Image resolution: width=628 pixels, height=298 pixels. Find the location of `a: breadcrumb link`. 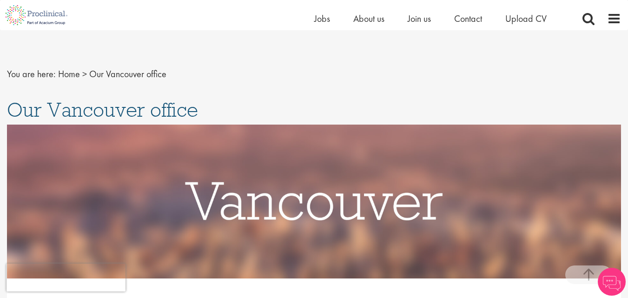

a: breadcrumb link is located at coordinates (69, 74).